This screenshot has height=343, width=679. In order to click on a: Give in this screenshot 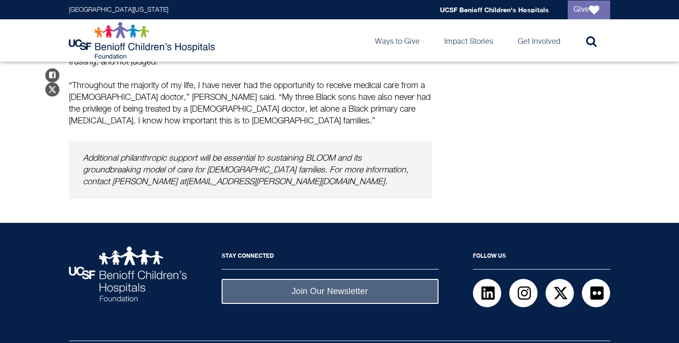, I will do `click(589, 10)`.